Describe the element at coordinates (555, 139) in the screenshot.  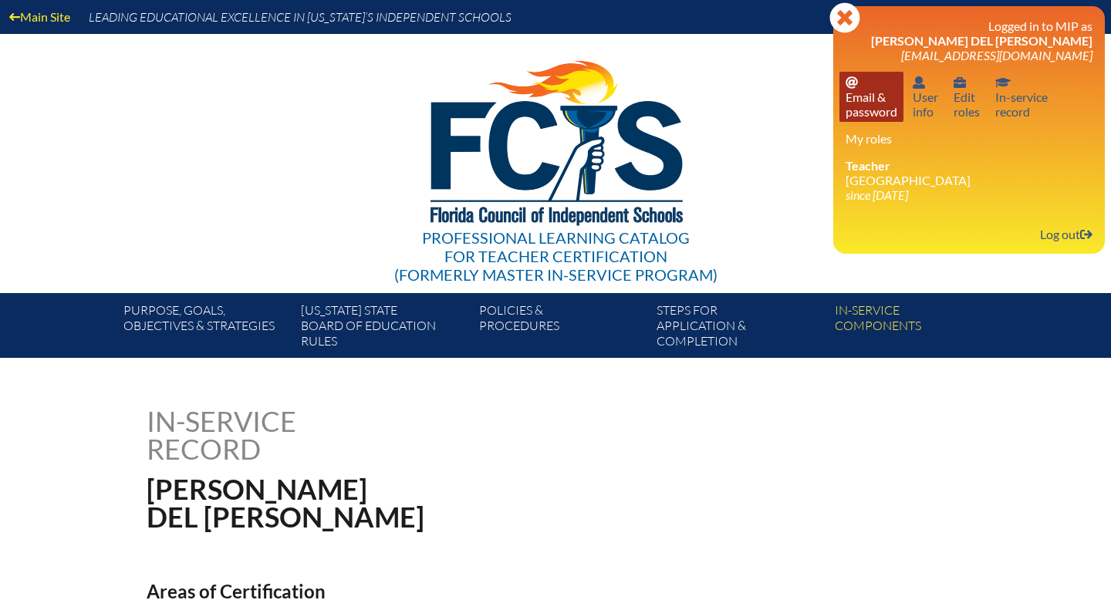
I see `img: FCISlogo221.eps` at that location.